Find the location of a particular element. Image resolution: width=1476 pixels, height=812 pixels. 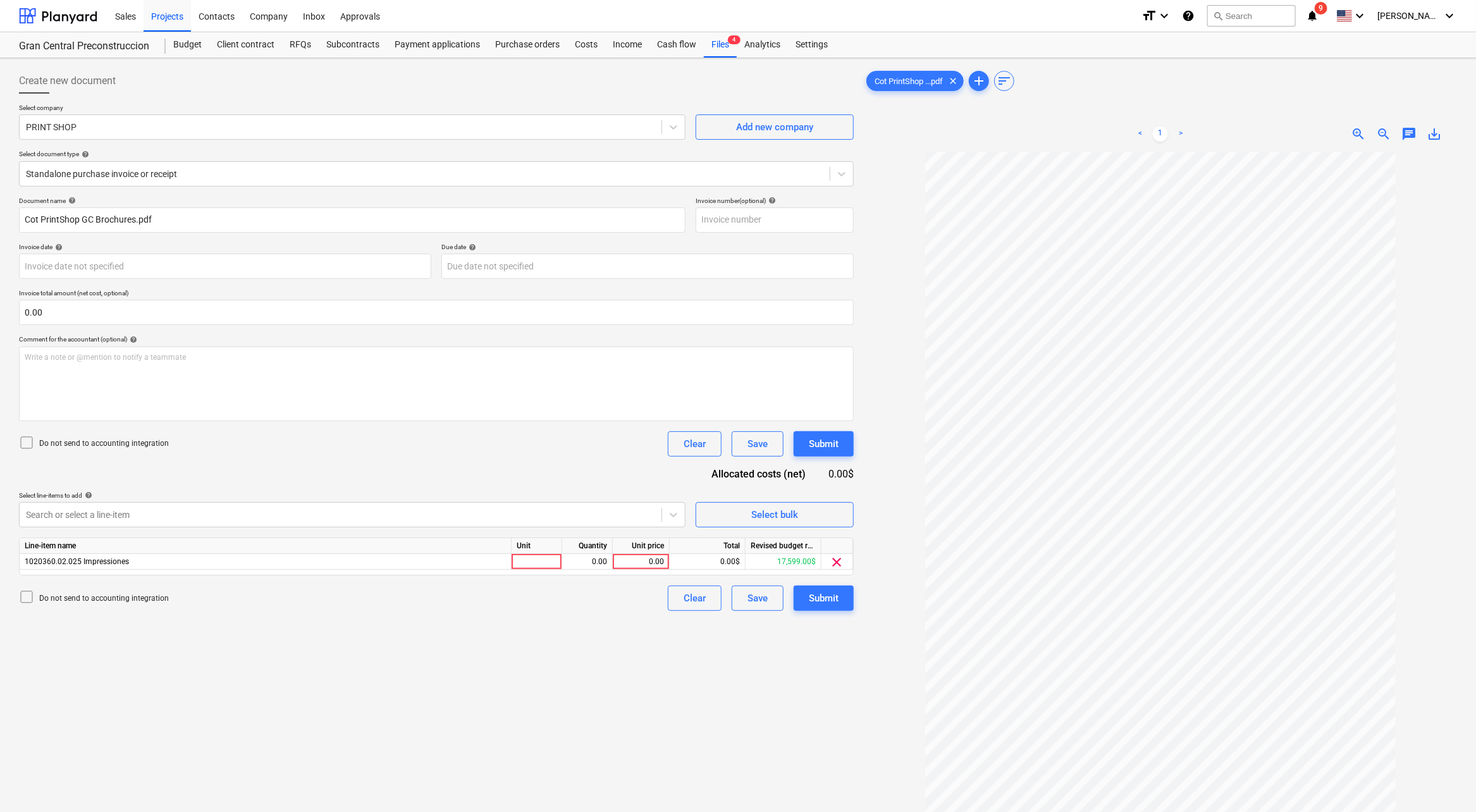

div: Select document type is located at coordinates (437, 153).